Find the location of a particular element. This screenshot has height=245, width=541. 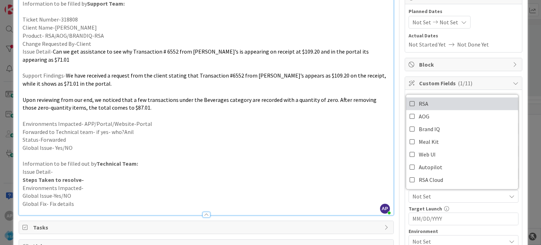

span: AOG is located at coordinates (424, 116).